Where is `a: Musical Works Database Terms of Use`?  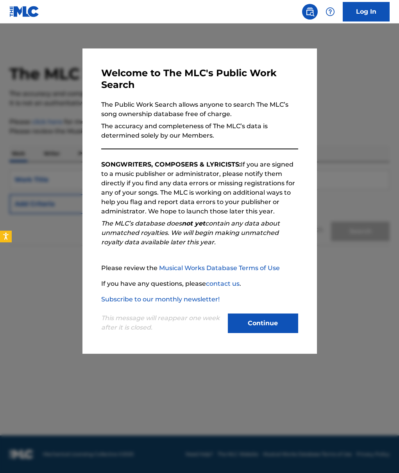
a: Musical Works Database Terms of Use is located at coordinates (219, 268).